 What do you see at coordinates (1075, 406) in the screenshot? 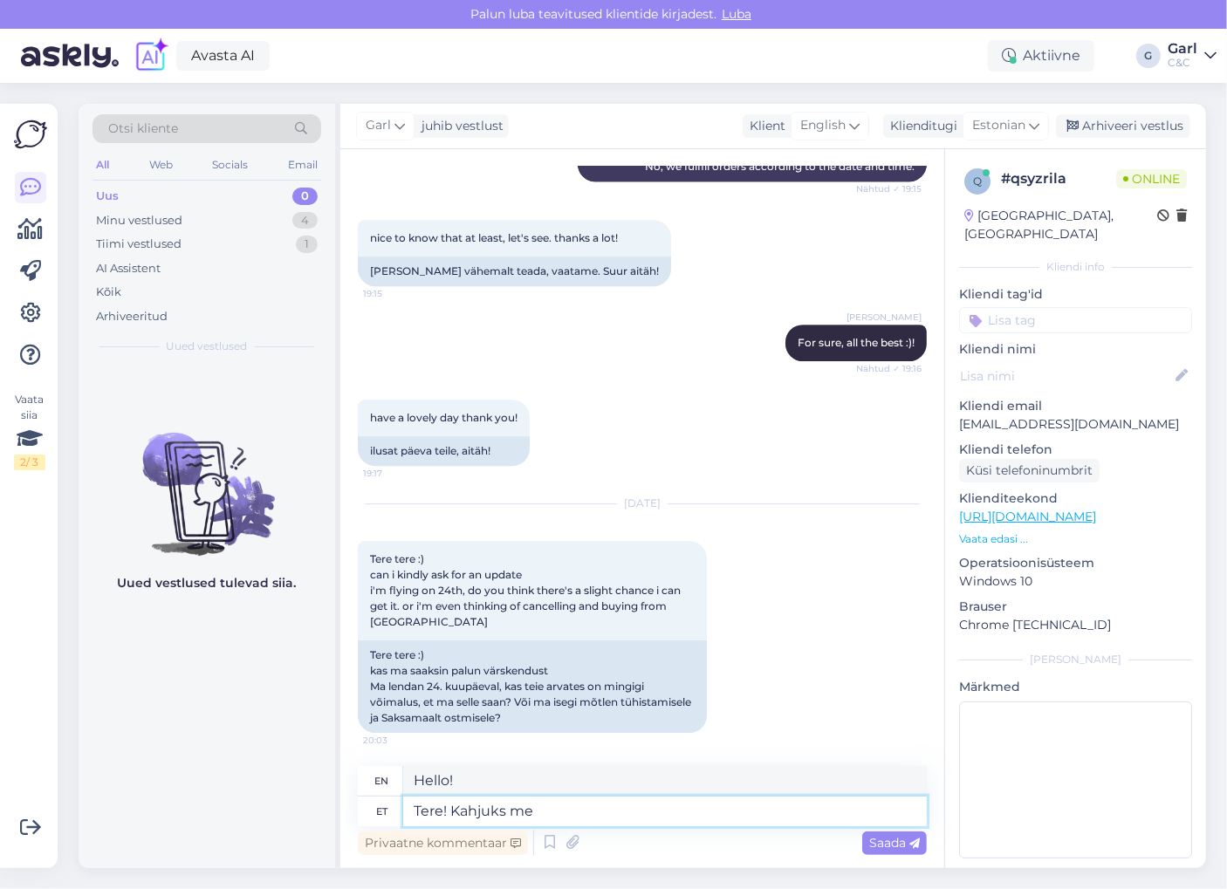
I see `p: Kliendi email` at bounding box center [1075, 406].